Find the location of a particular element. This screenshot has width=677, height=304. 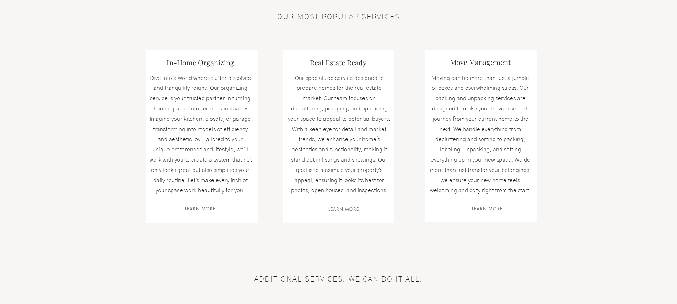

h3: Real Estate Ready is located at coordinates (338, 63).